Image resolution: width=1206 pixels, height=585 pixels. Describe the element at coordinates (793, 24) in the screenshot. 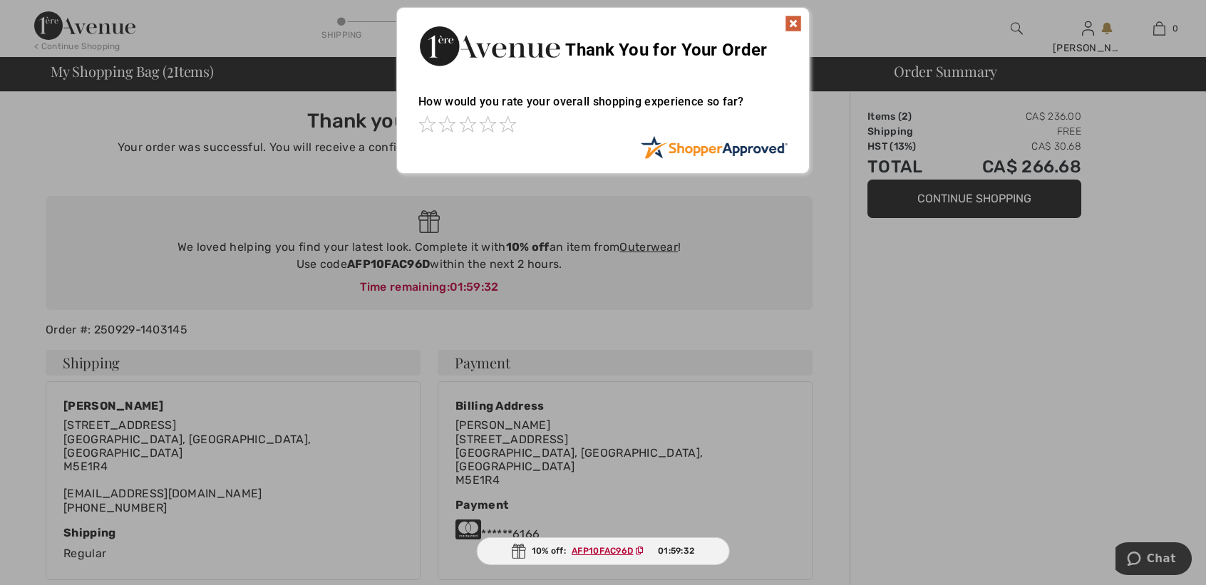

I see `img: x` at that location.